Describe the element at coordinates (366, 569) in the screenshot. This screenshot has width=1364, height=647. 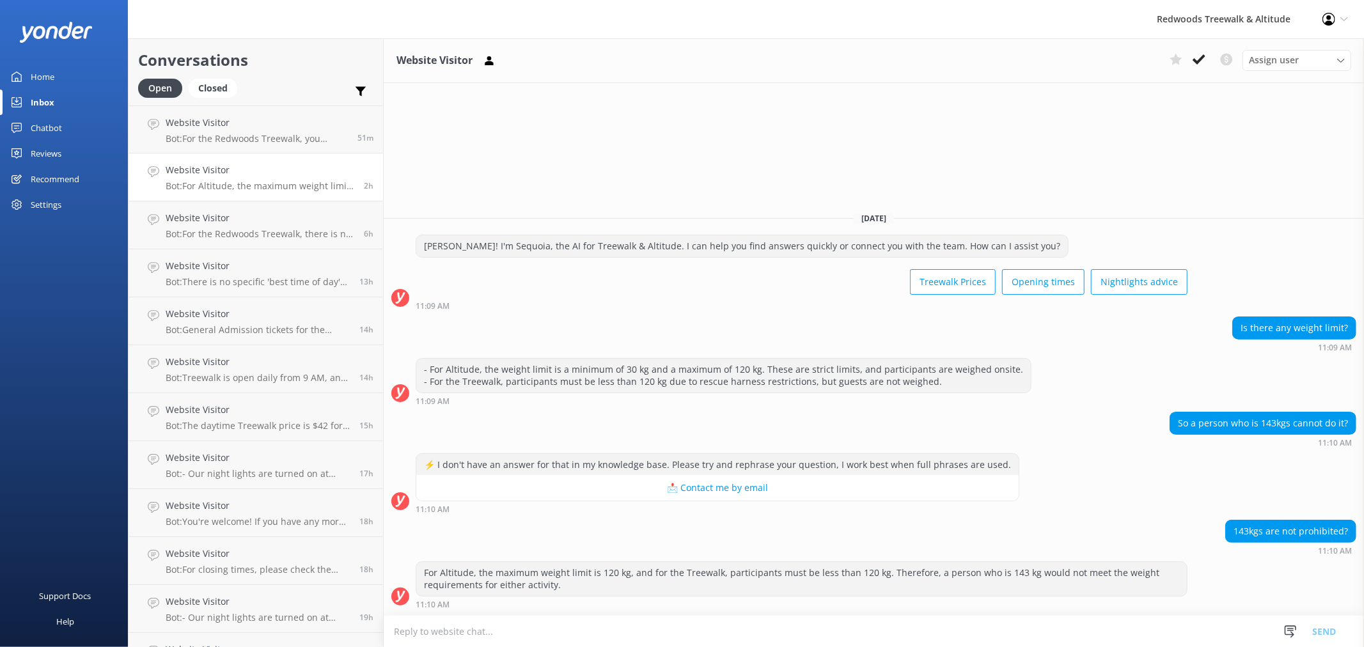
I see `span: Oct 10 2025 07:48pm (UTC +13:00) Pacific/Auckland` at that location.